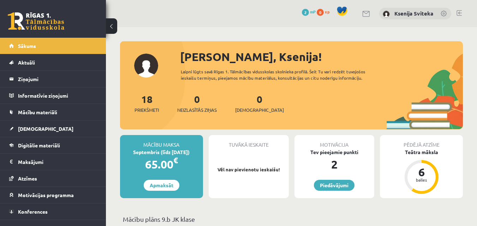 The image size is (477, 226). What do you see at coordinates (421, 142) in the screenshot?
I see `div: Pēdējā atzīme` at bounding box center [421, 142].